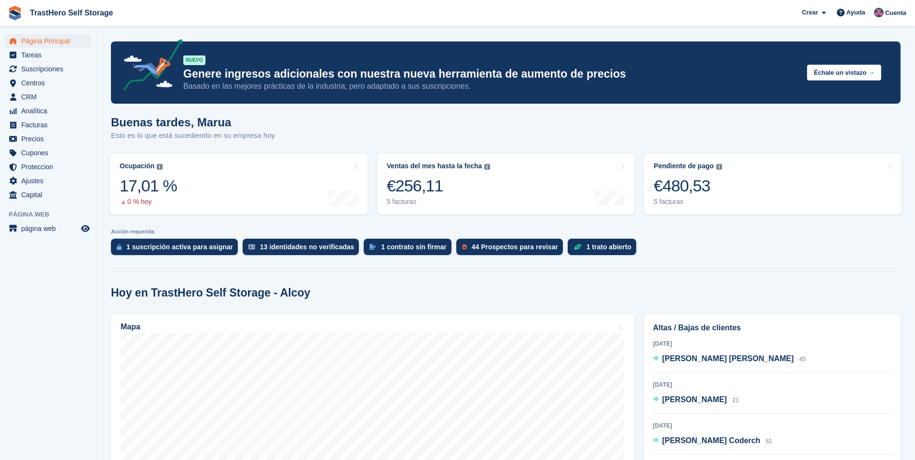  What do you see at coordinates (52, 215) in the screenshot?
I see `span: Página web` at bounding box center [52, 215].